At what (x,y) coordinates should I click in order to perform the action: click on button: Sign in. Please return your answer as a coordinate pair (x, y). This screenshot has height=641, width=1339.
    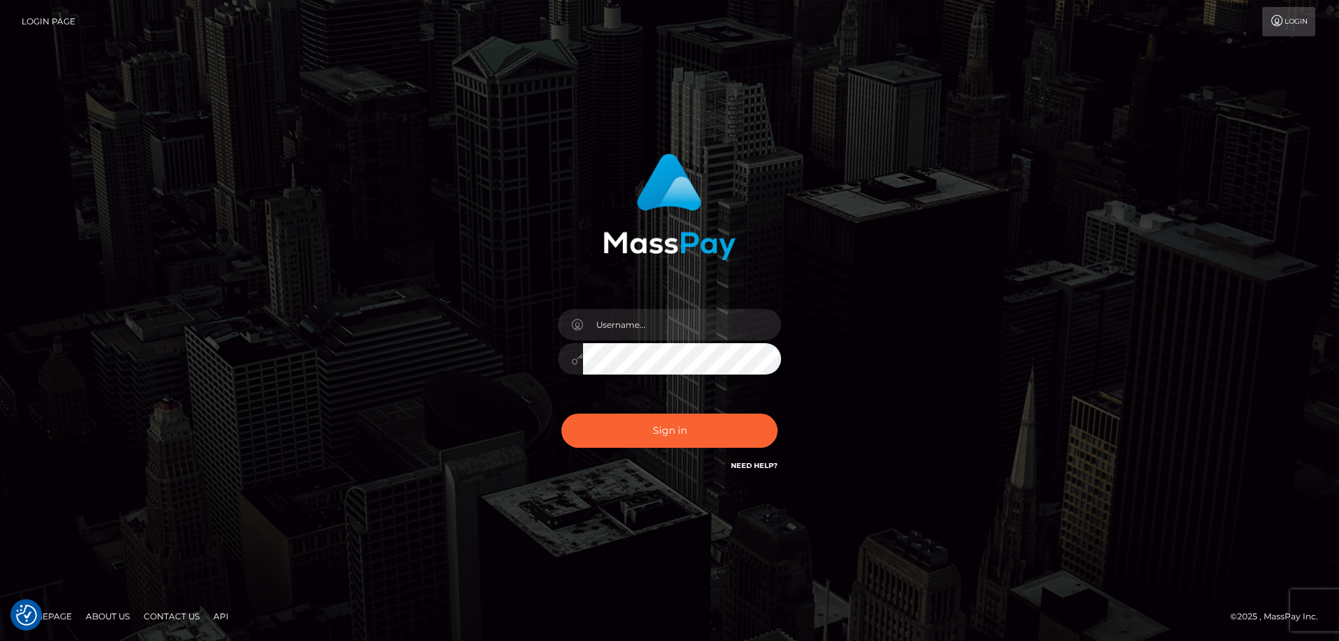
    Looking at the image, I should click on (670, 430).